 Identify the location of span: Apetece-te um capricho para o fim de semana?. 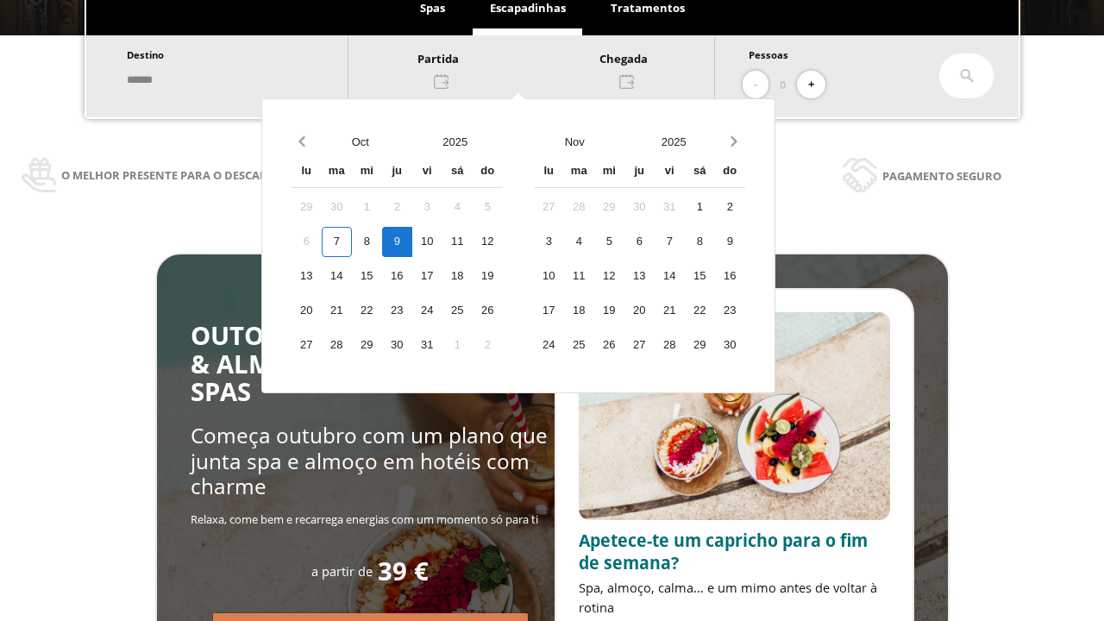
(723, 551).